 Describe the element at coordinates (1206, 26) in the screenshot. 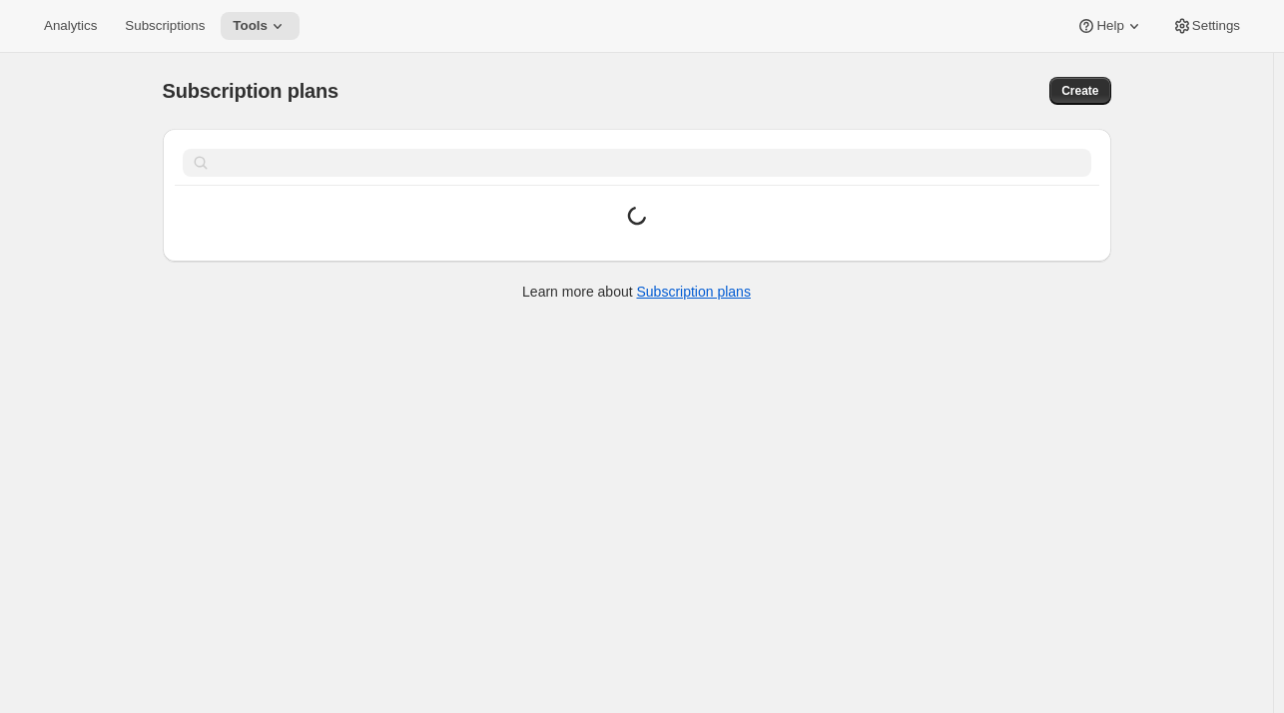

I see `button: Settings` at that location.